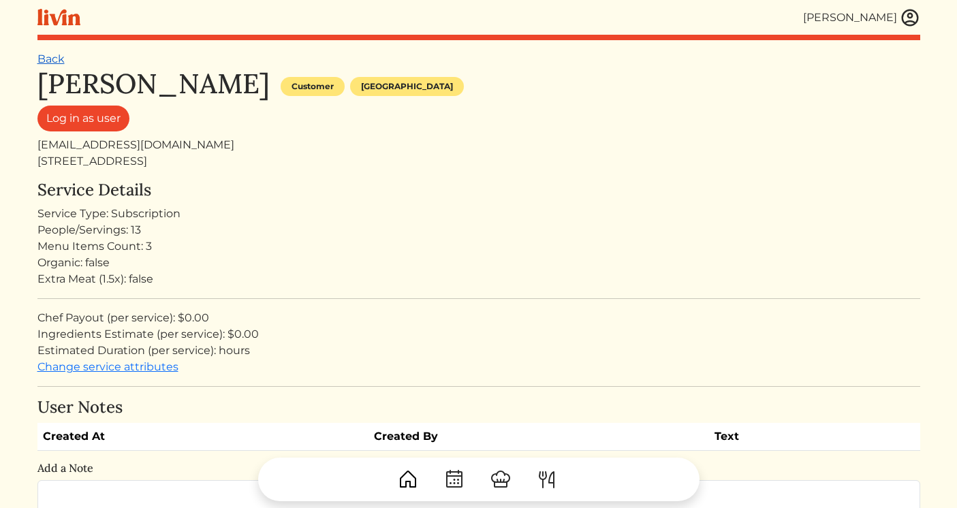  Describe the element at coordinates (203, 437) in the screenshot. I see `th: Created At` at that location.